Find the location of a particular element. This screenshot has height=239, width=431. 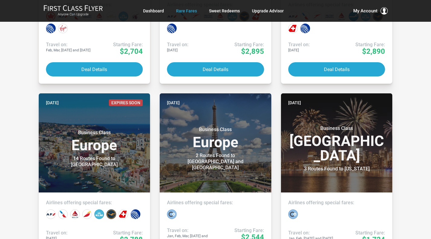

small: Anyone Can Upgrade is located at coordinates (73, 15).